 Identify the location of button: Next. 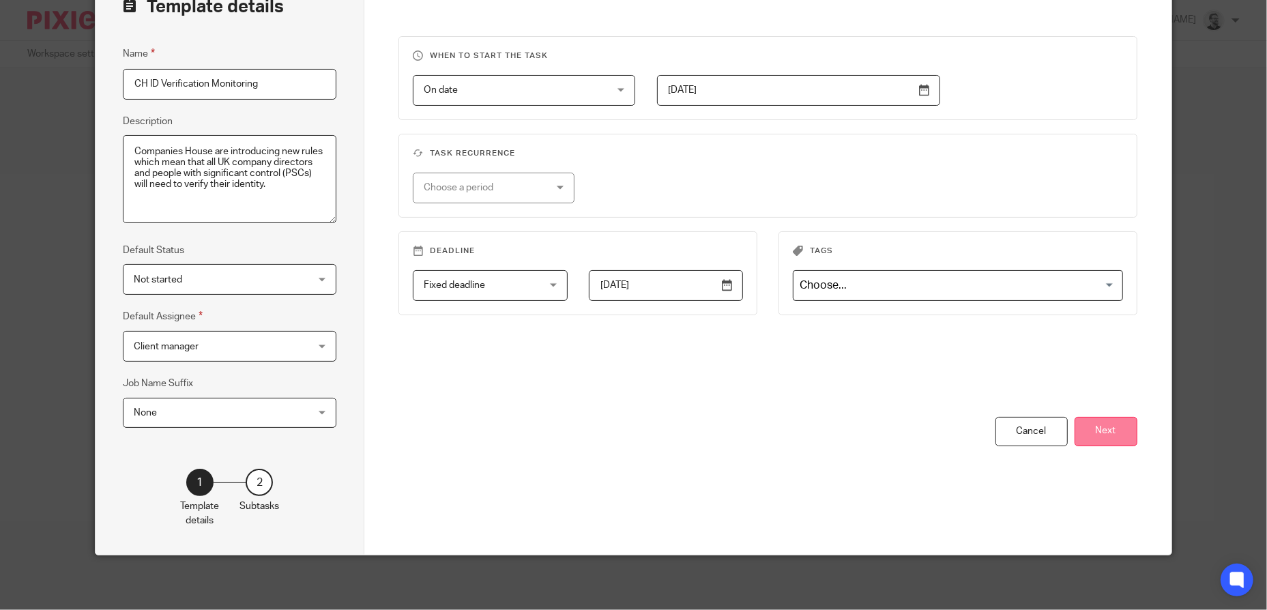
(1106, 431).